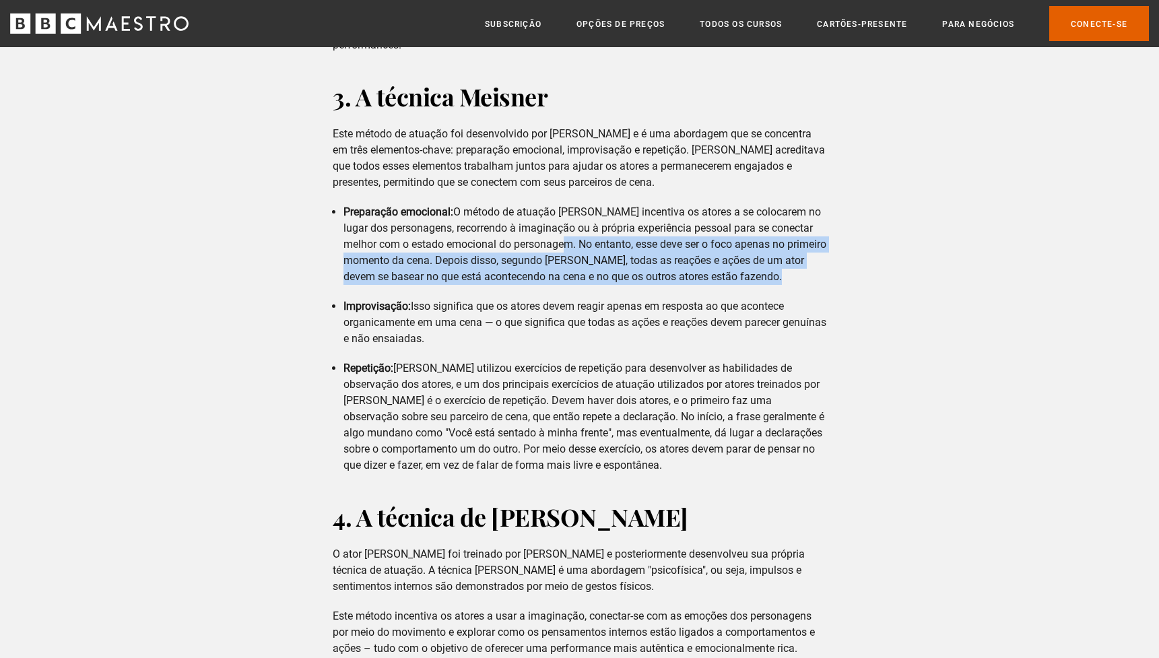 This screenshot has width=1159, height=658. What do you see at coordinates (377, 306) in the screenshot?
I see `font: Improvisação:` at bounding box center [377, 306].